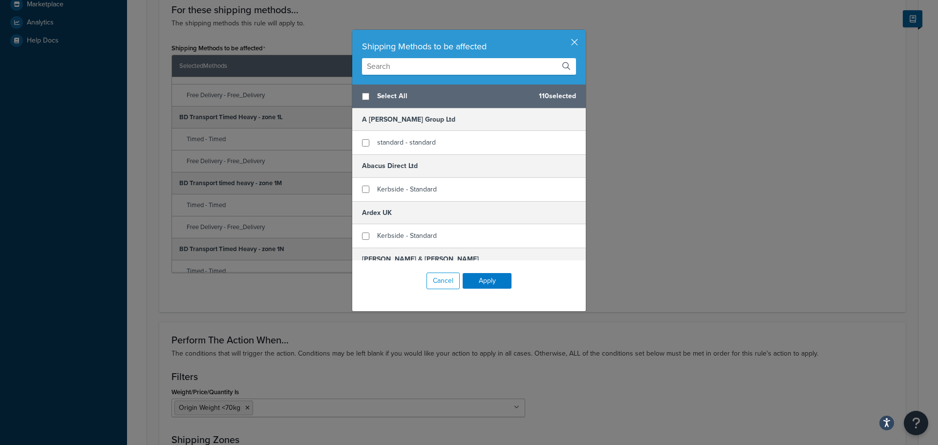 This screenshot has height=445, width=938. Describe the element at coordinates (469, 166) in the screenshot. I see `h5: Abacus Direct Ltd` at that location.